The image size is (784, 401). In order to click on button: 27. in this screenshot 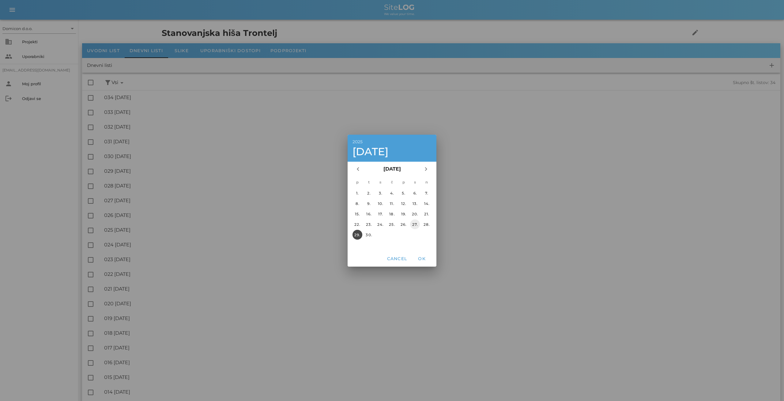, I will do `click(415, 224)`.